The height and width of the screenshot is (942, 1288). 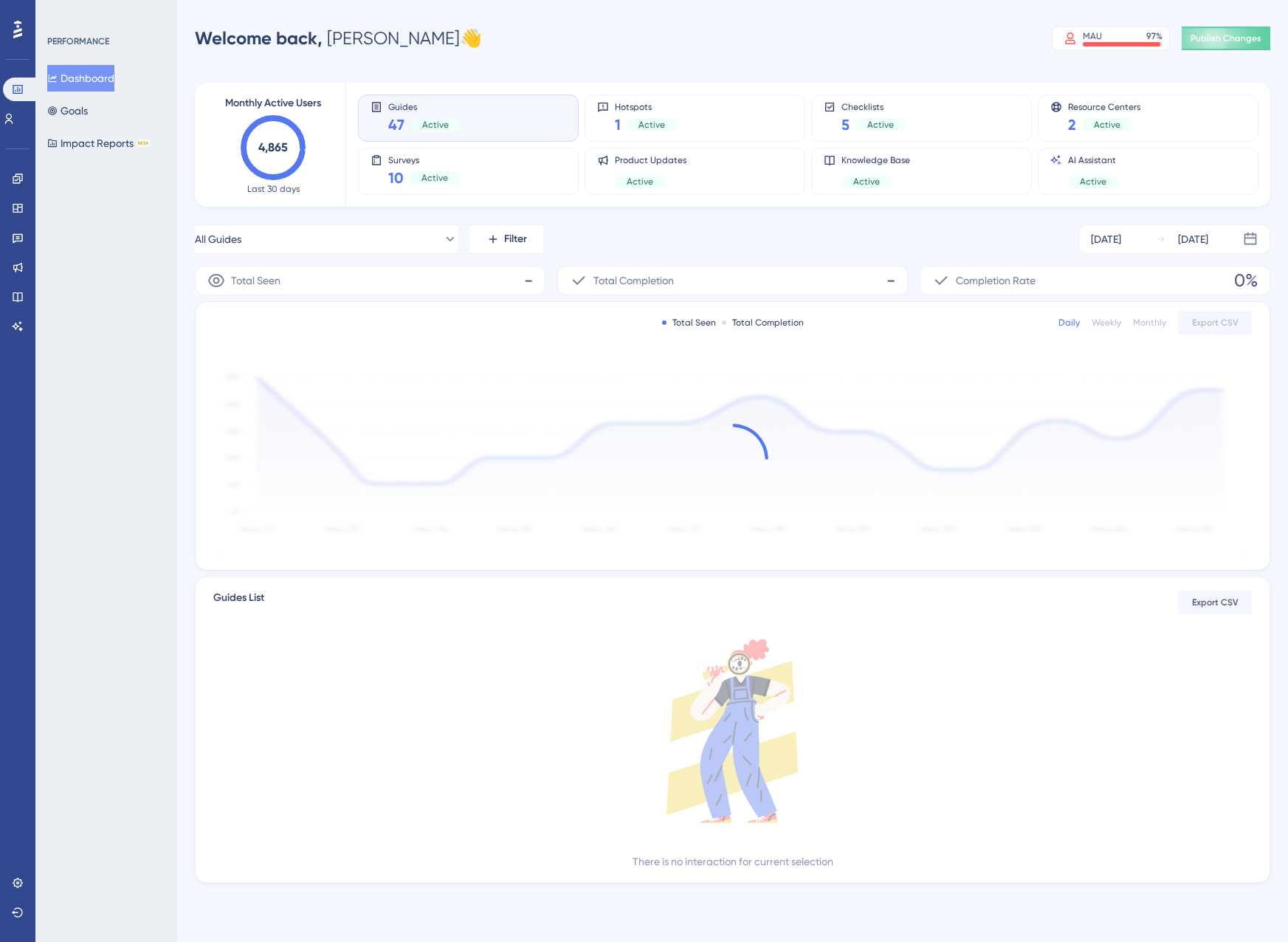 I want to click on text: 4,865, so click(x=273, y=147).